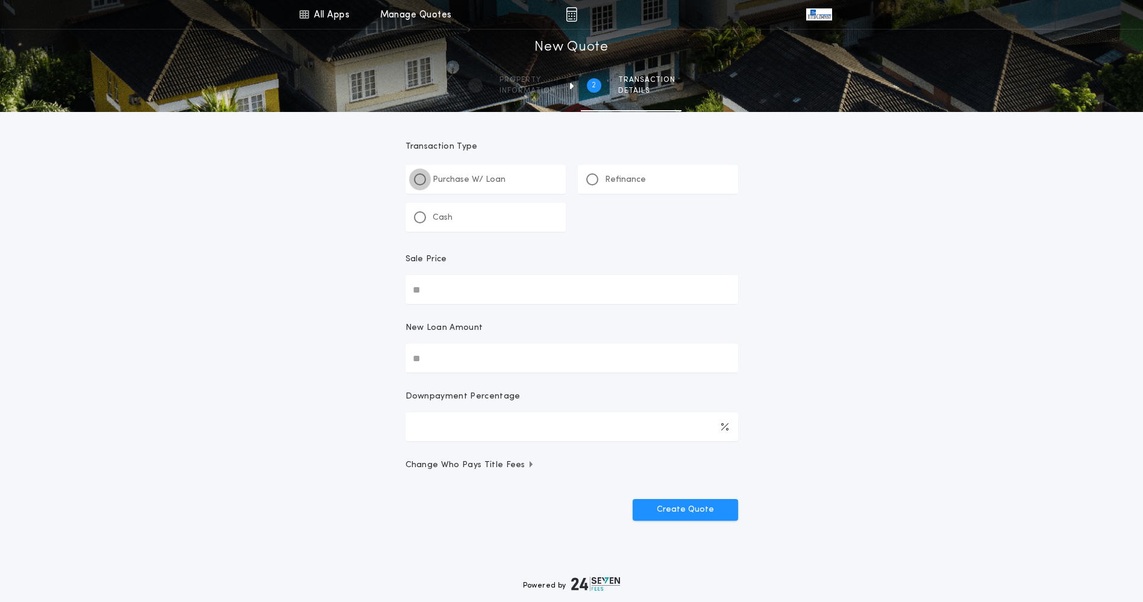  I want to click on span: Transaction, so click(646, 80).